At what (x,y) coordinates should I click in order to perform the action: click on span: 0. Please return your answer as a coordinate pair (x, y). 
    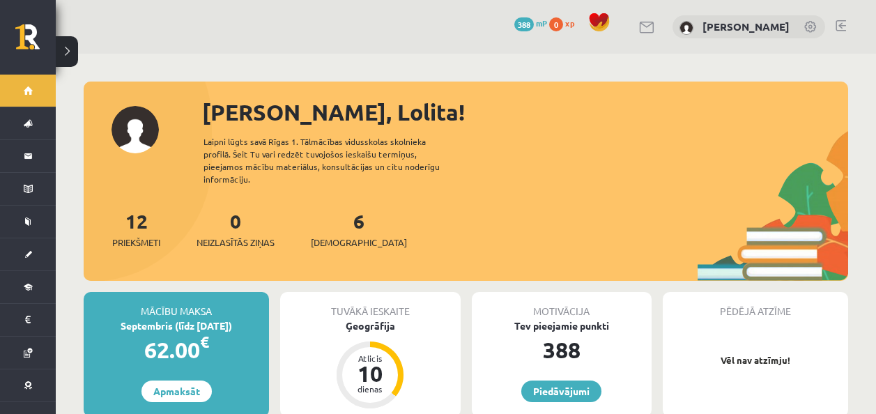
    Looking at the image, I should click on (556, 24).